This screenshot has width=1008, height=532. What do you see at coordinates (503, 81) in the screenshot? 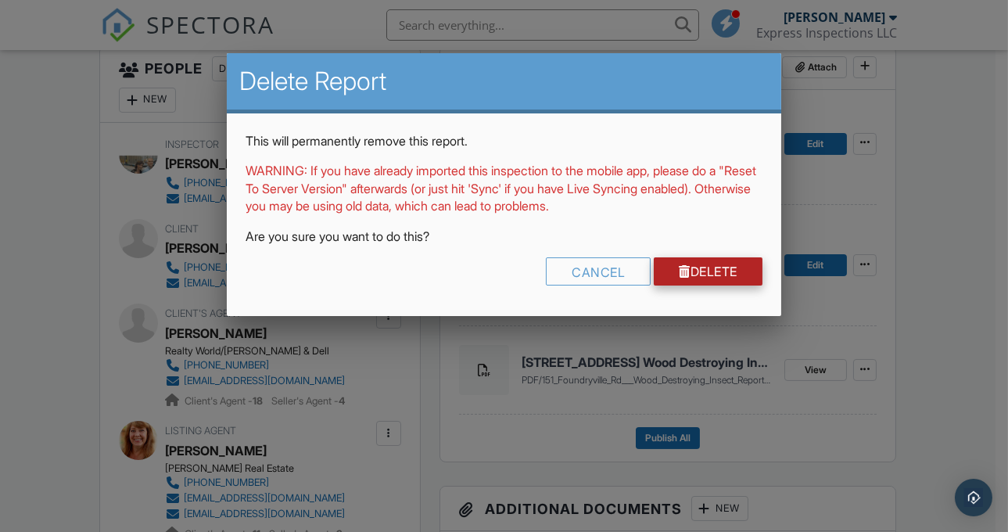
I see `h2: Delete Report` at bounding box center [503, 81].